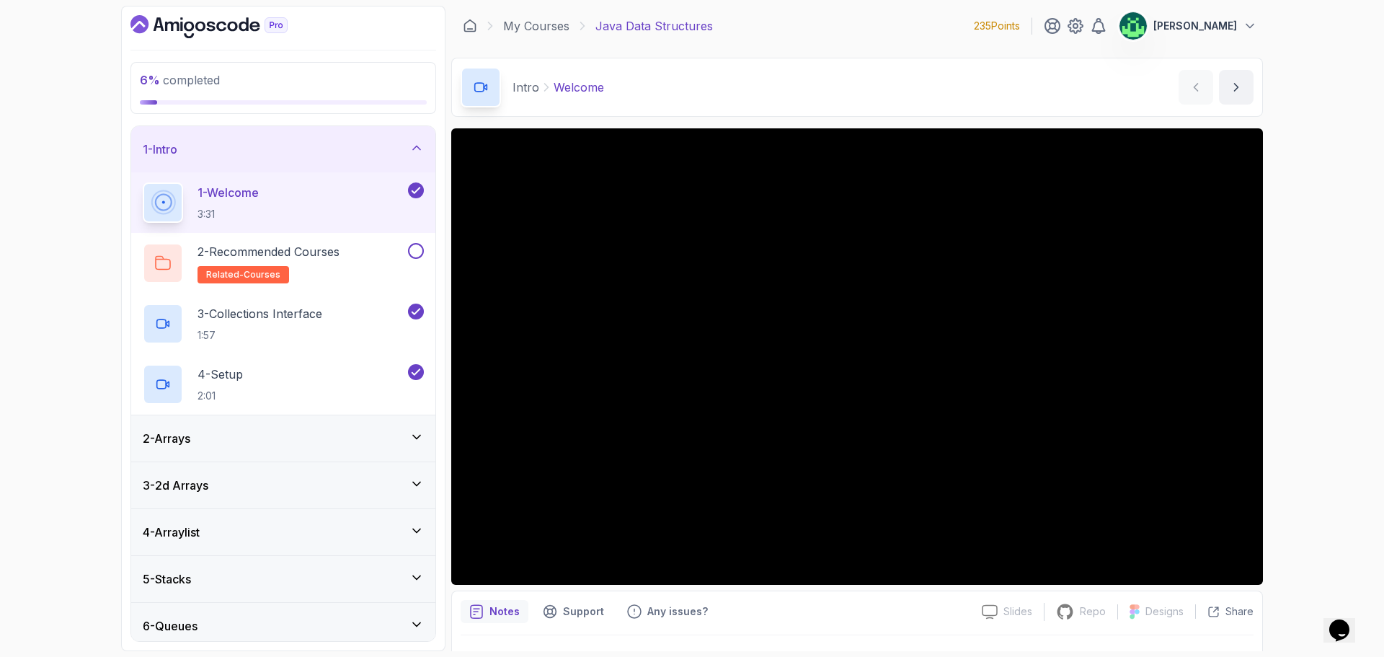 This screenshot has height=657, width=1384. Describe the element at coordinates (678, 611) in the screenshot. I see `p: Any issues?` at that location.